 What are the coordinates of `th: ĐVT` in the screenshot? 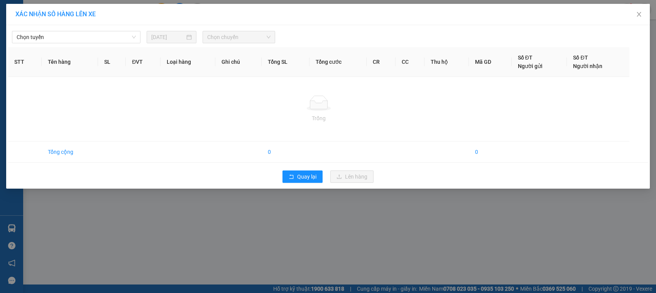 It's located at (143, 62).